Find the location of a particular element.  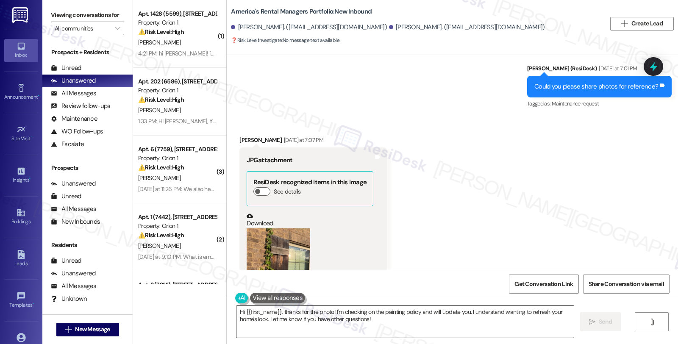

label: Viewing conversations for is located at coordinates (87, 15).